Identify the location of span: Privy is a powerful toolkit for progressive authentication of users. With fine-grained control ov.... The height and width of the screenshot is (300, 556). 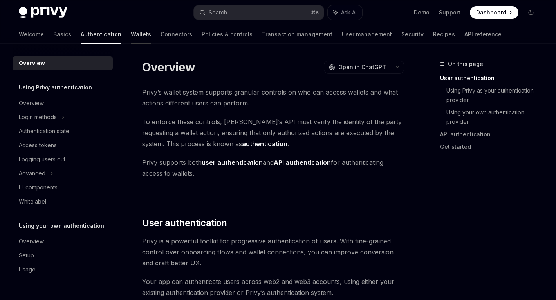
(273, 252).